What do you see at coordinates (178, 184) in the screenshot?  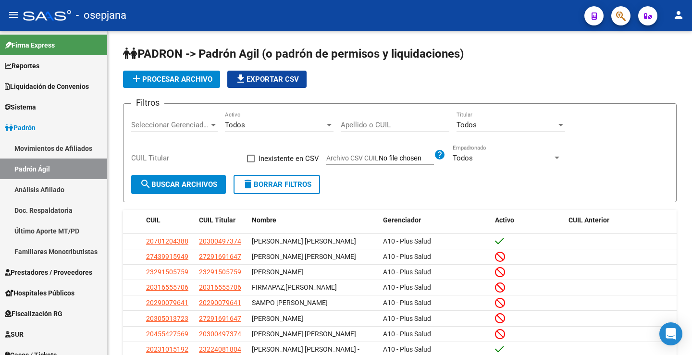 I see `span: Buscar Archivos` at bounding box center [178, 184].